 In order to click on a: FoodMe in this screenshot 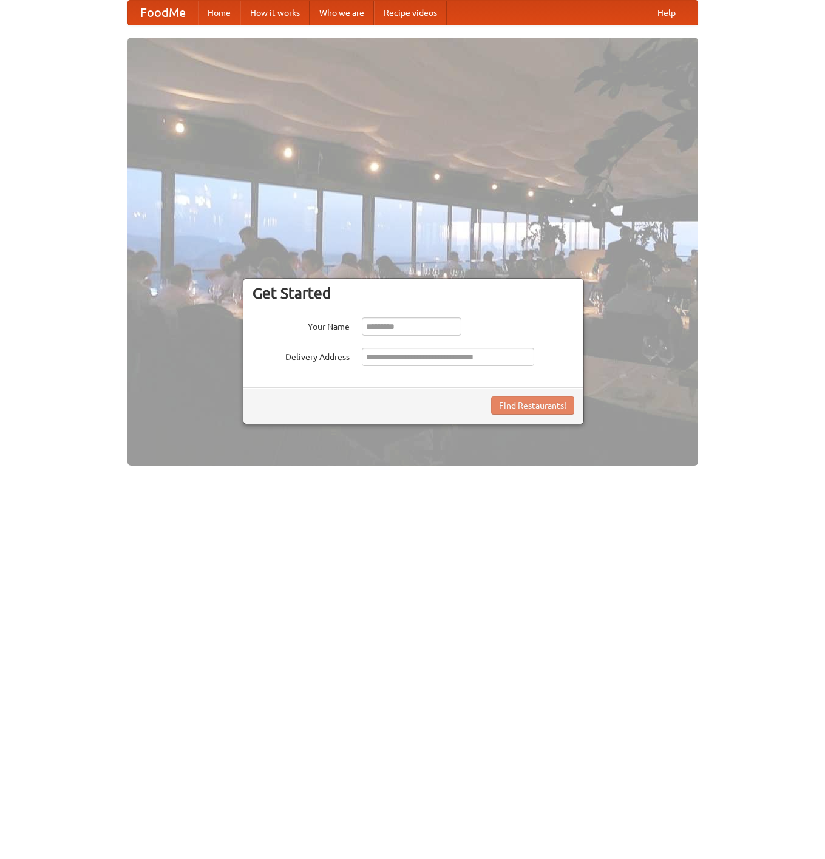, I will do `click(163, 13)`.